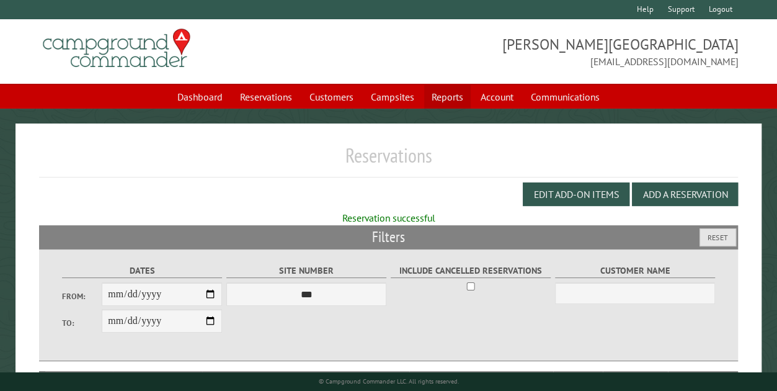 The width and height of the screenshot is (777, 391). Describe the element at coordinates (635, 271) in the screenshot. I see `label: Customer Name` at that location.